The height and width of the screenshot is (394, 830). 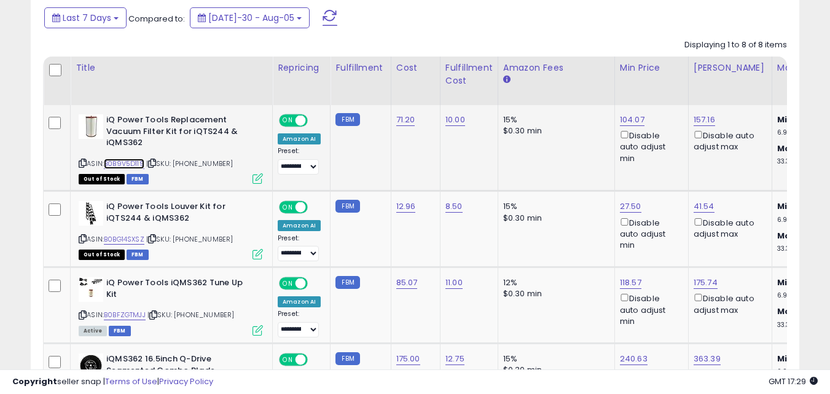 I want to click on a: 12.96, so click(x=406, y=206).